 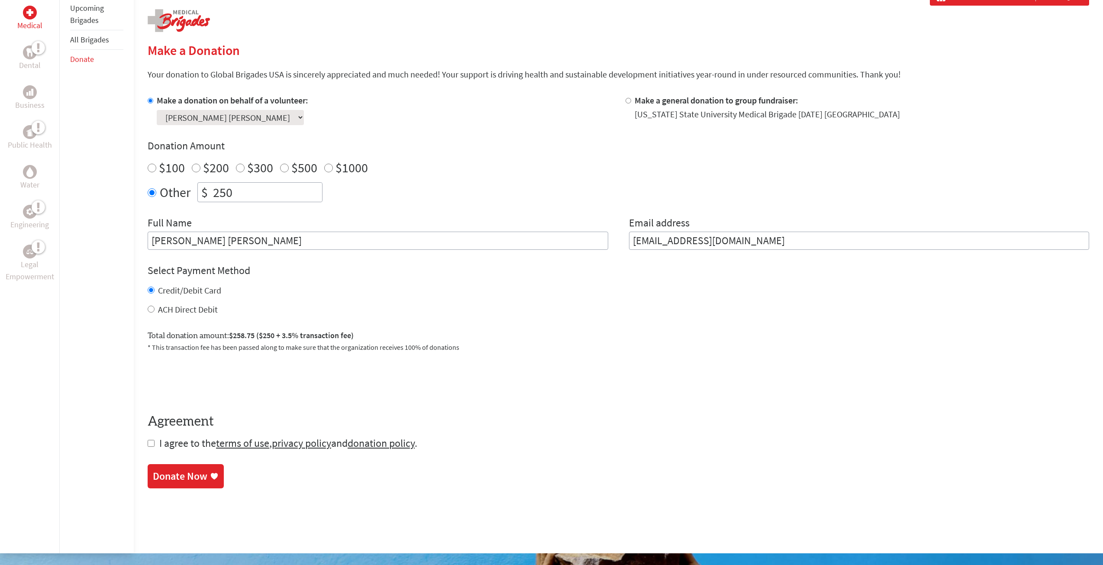 What do you see at coordinates (29, 218) in the screenshot?
I see `a: EngineeringEngineering` at bounding box center [29, 218].